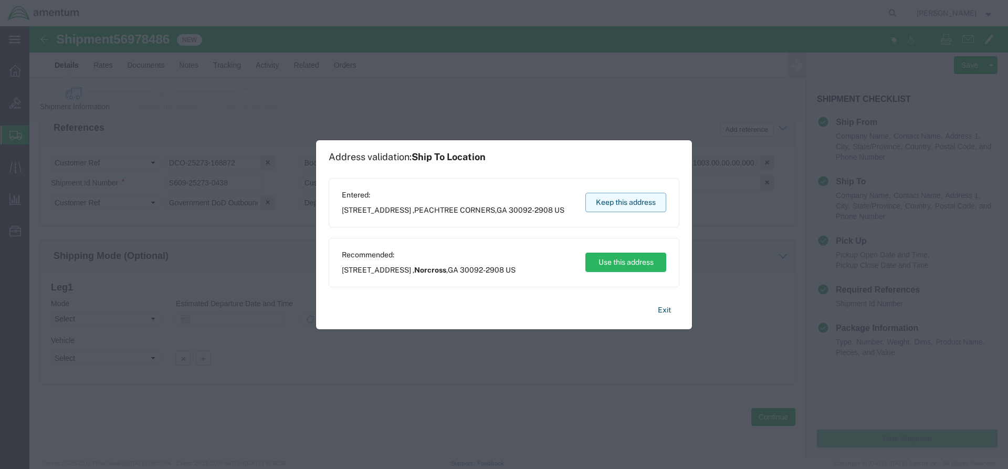 Image resolution: width=1008 pixels, height=469 pixels. What do you see at coordinates (407, 157) in the screenshot?
I see `h1: Address validation:` at bounding box center [407, 157].